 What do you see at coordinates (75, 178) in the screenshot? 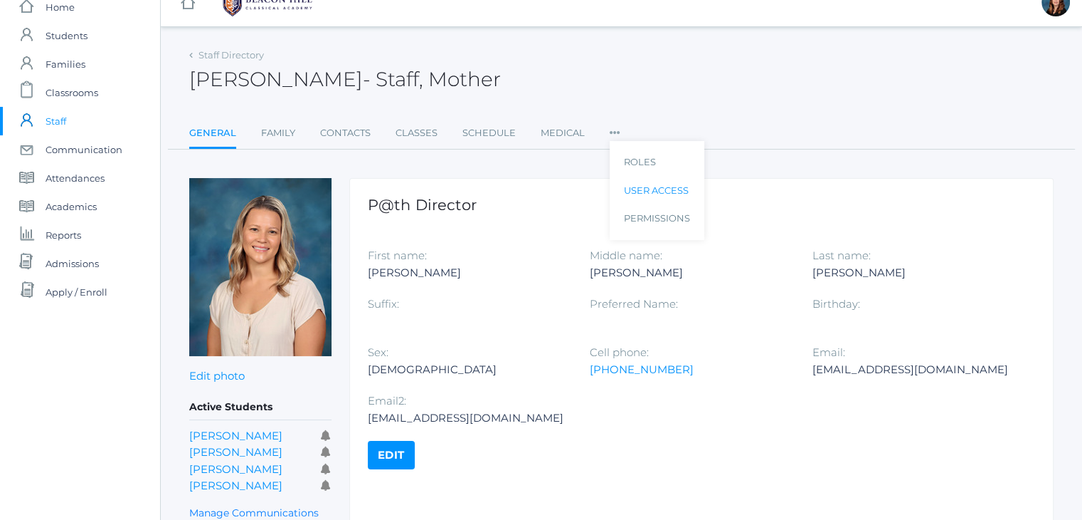
I see `span: Attendances` at bounding box center [75, 178].